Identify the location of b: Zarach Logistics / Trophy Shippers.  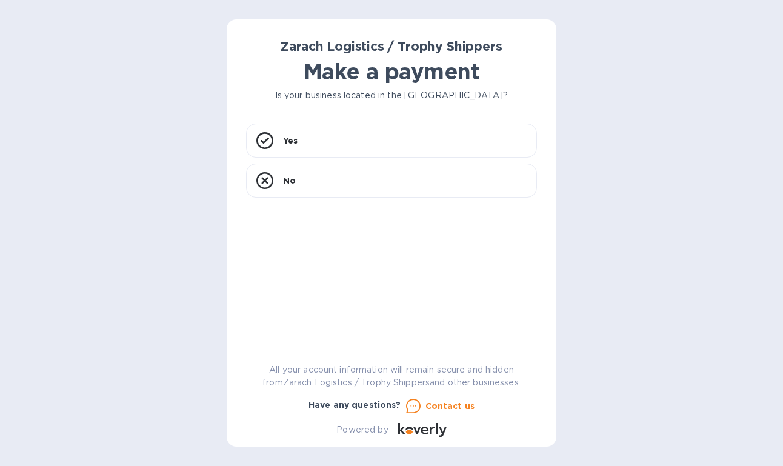
(391, 46).